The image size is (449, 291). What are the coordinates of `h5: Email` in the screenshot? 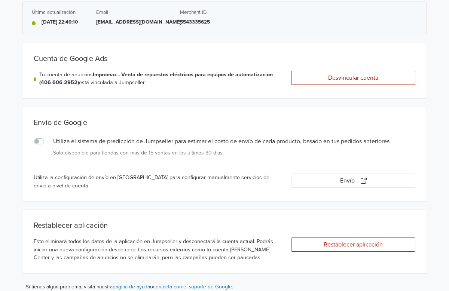 It's located at (134, 12).